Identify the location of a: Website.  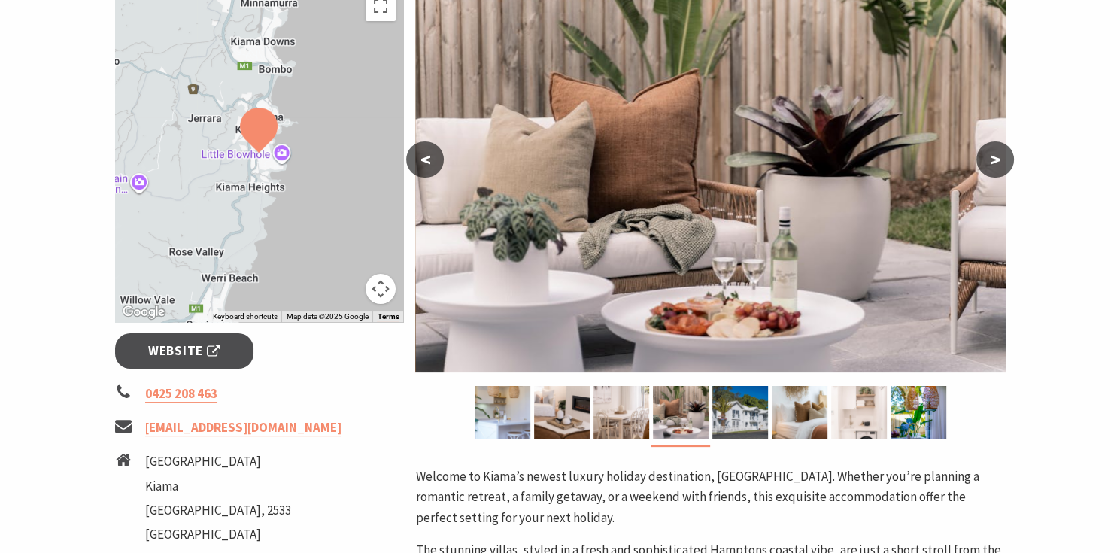
(184, 351).